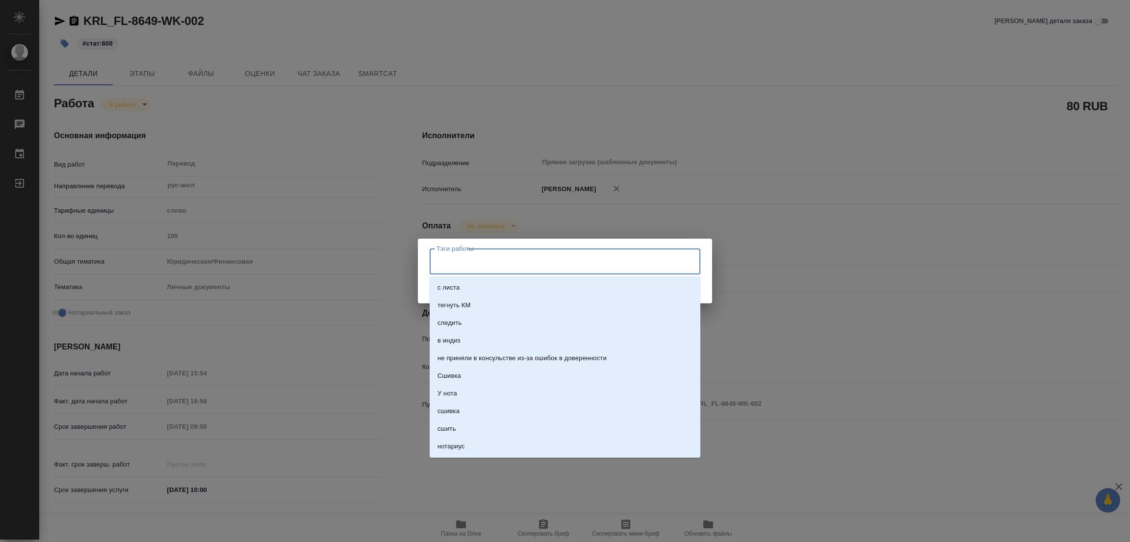 The width and height of the screenshot is (1130, 542). Describe the element at coordinates (453, 305) in the screenshot. I see `p: тегнуть КМ` at that location.